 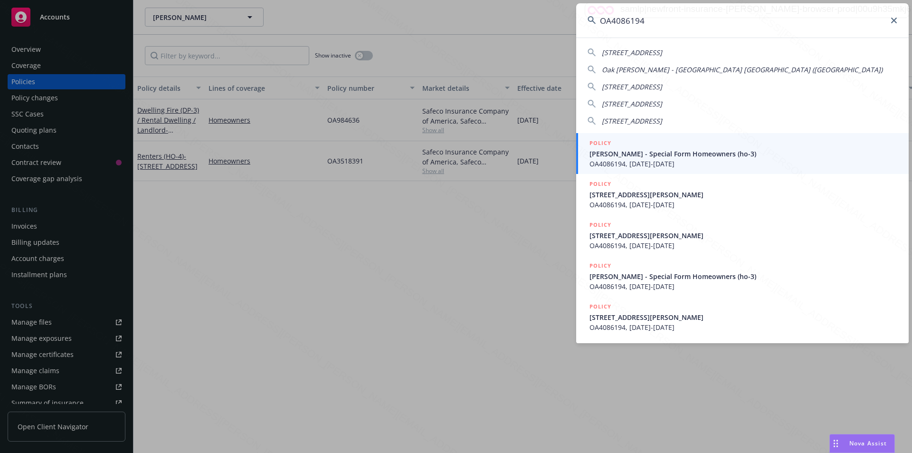 What do you see at coordinates (742, 20) in the screenshot?
I see `input: Search...` at bounding box center [742, 20].